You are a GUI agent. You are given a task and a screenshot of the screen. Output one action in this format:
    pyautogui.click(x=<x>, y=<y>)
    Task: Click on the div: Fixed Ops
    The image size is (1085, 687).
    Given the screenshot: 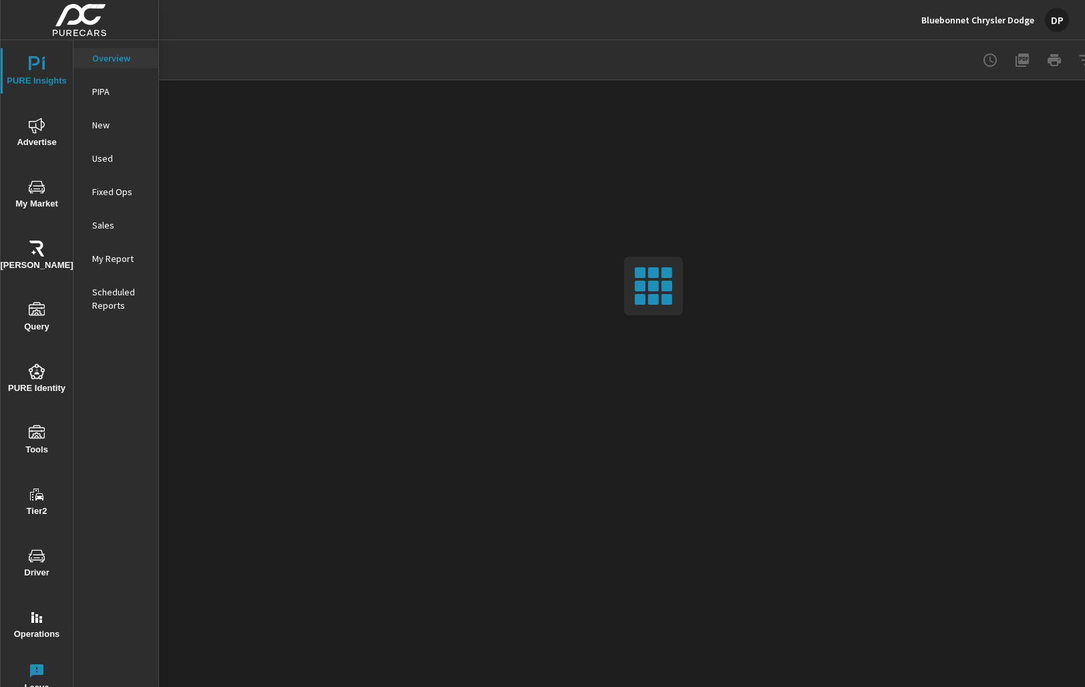 What is the action you would take?
    pyautogui.click(x=116, y=192)
    